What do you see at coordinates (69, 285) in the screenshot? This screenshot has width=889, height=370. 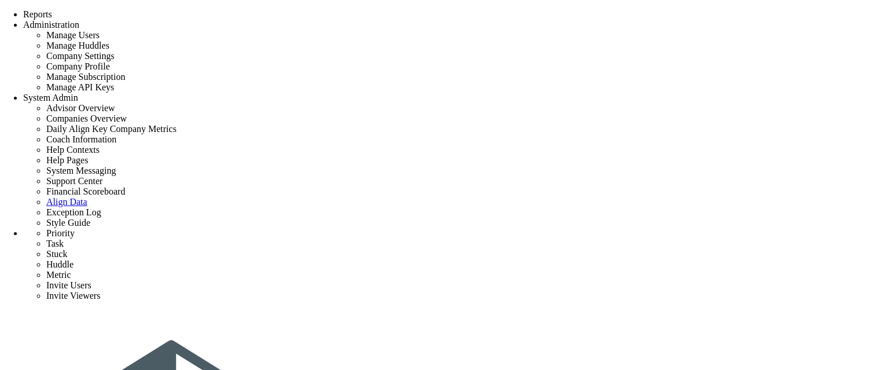 I see `span: Invite Users` at bounding box center [69, 285].